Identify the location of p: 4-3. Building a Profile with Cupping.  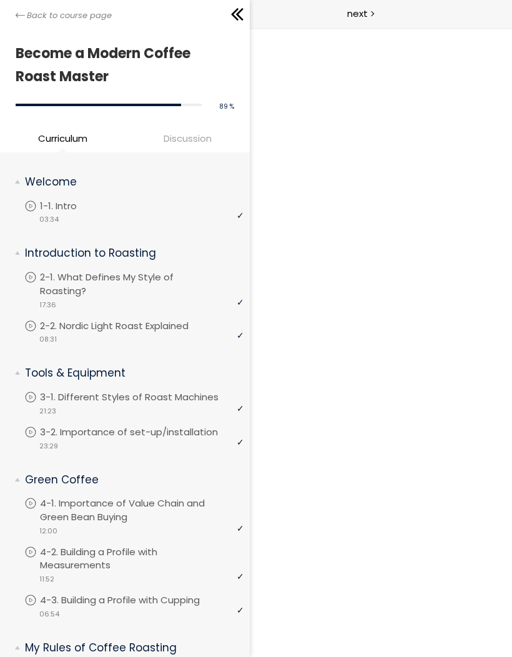
(132, 600).